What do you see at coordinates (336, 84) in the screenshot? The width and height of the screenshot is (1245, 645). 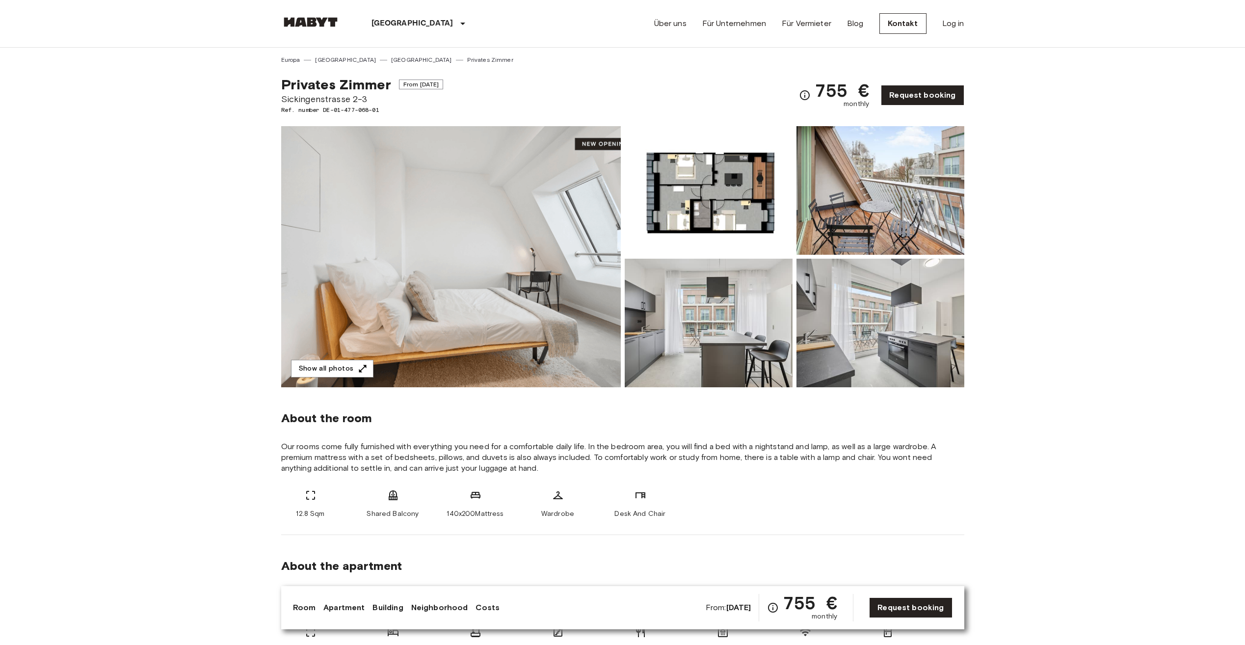 I see `span: Privates Zimmer` at bounding box center [336, 84].